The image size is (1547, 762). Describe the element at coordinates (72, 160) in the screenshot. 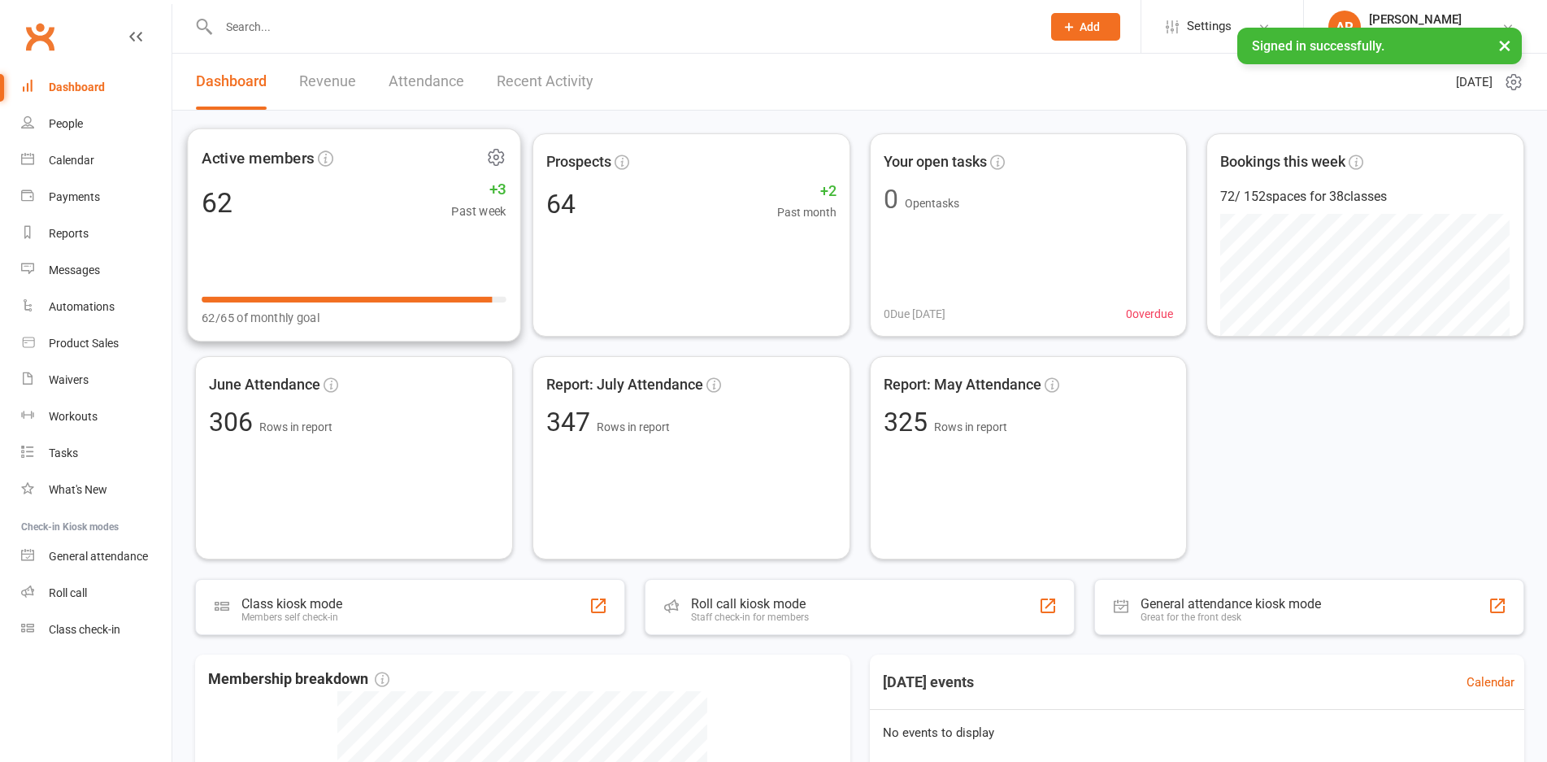

I see `div: Calendar` at that location.